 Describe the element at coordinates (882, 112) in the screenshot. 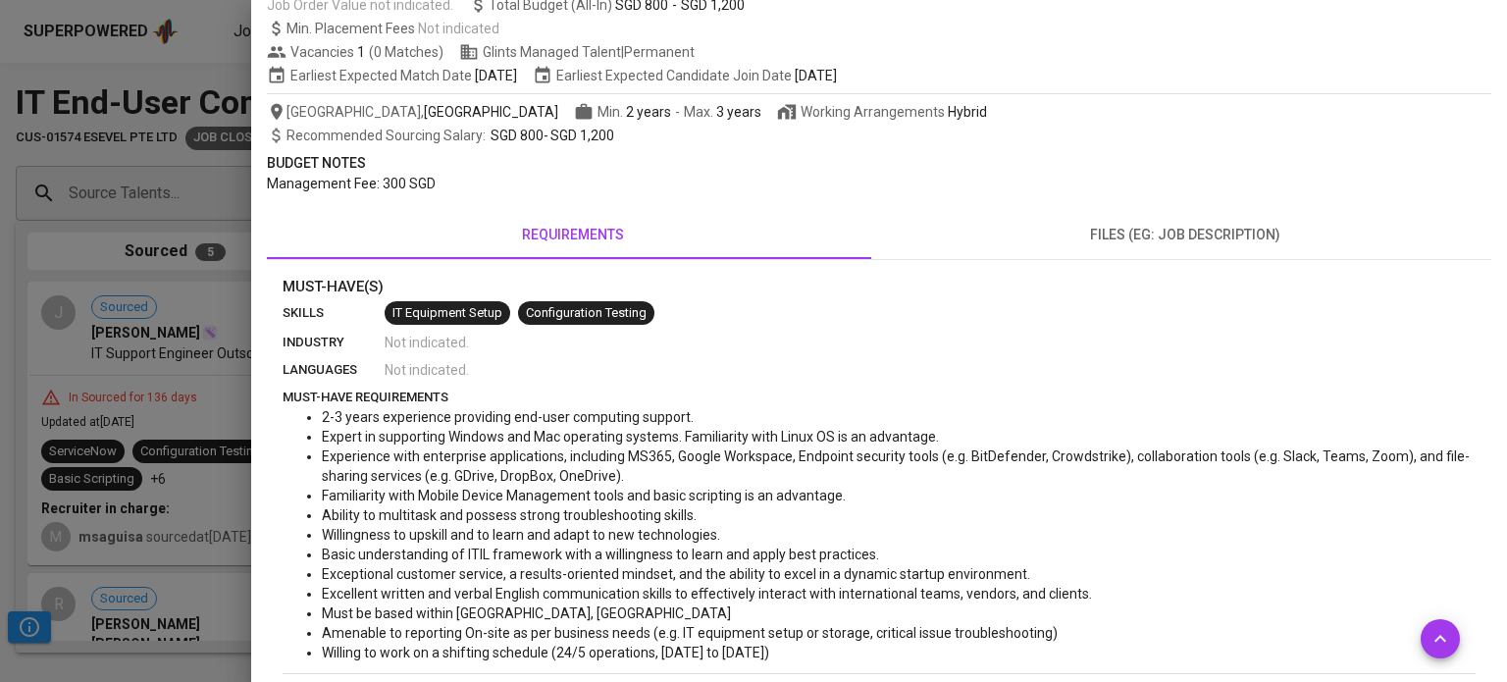

I see `span: Working Arrangements` at that location.